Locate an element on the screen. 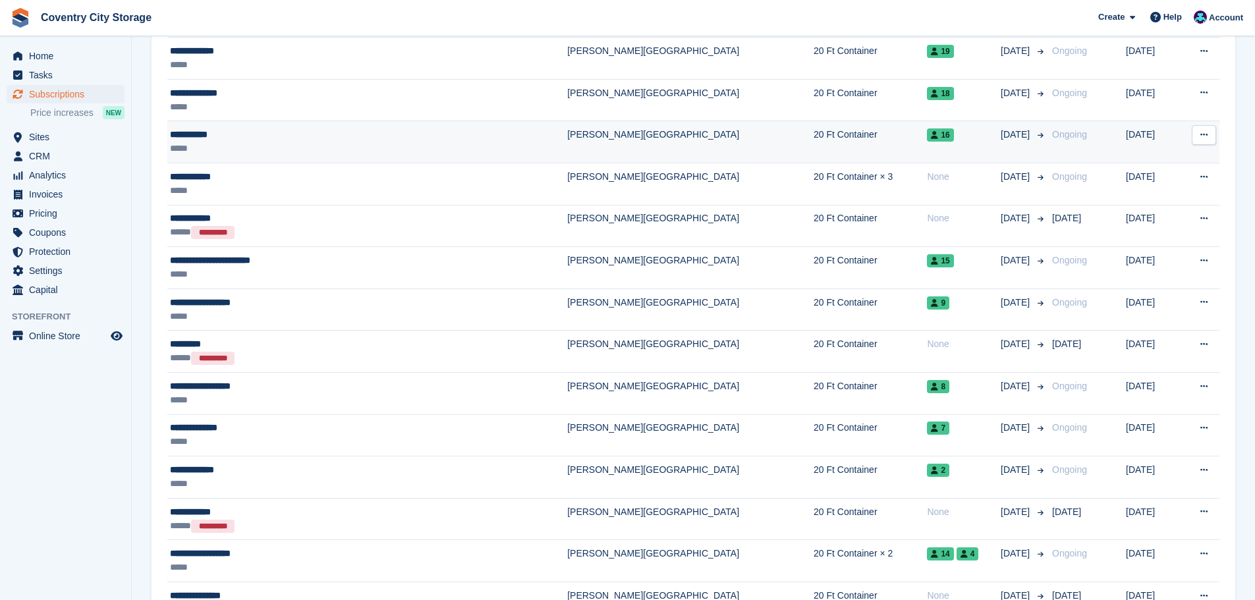 This screenshot has height=600, width=1255. span: Pricing is located at coordinates (69, 213).